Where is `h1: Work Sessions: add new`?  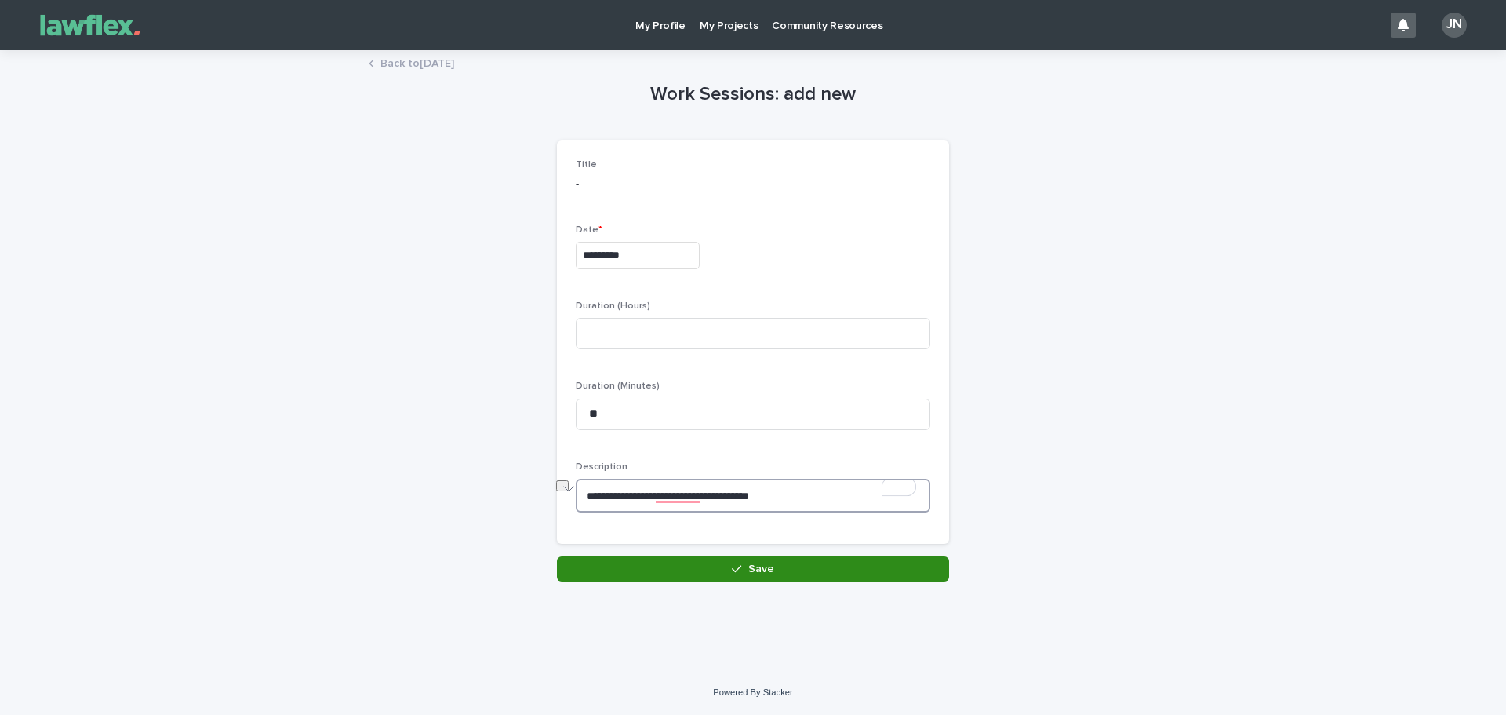
h1: Work Sessions: add new is located at coordinates (753, 94).